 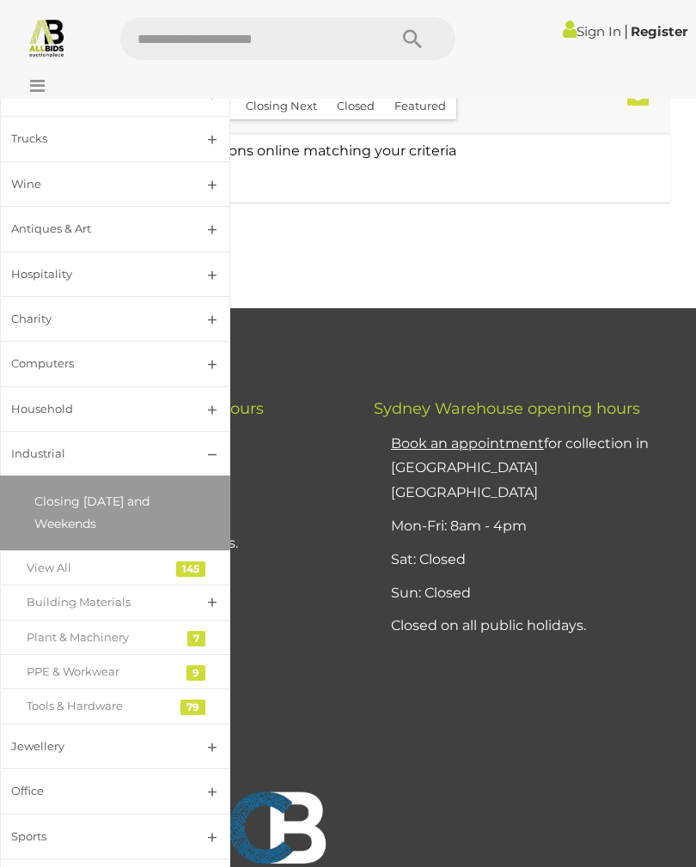 What do you see at coordinates (94, 363) in the screenshot?
I see `div: Computers` at bounding box center [94, 363].